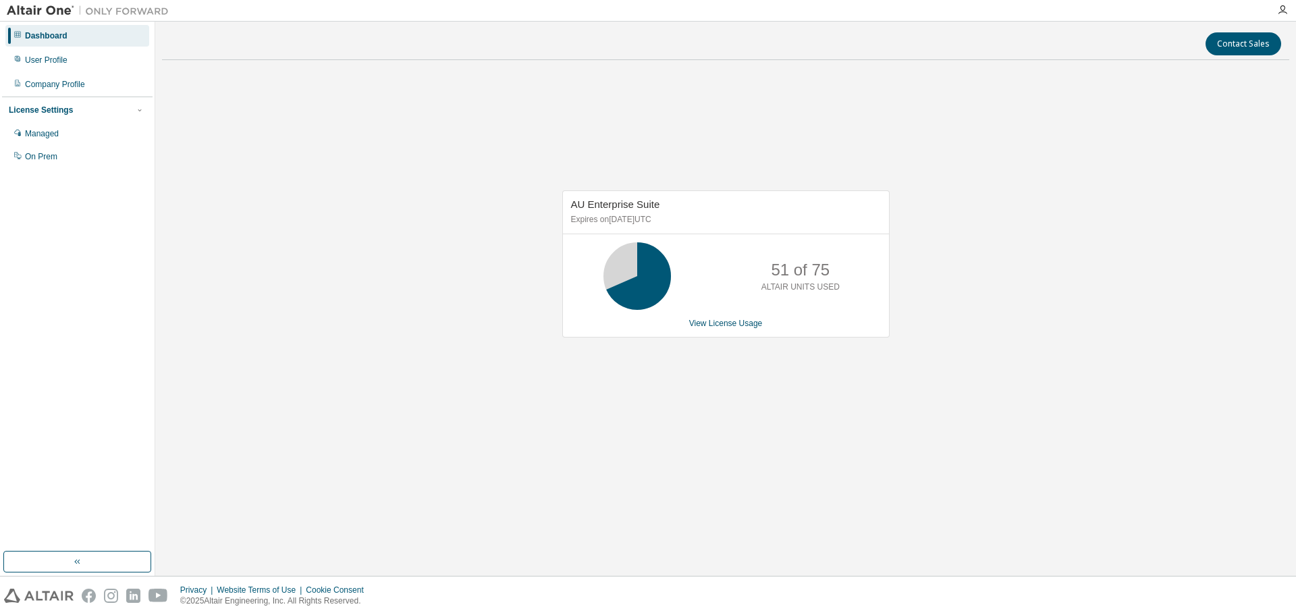 This screenshot has height=615, width=1296. What do you see at coordinates (800, 270) in the screenshot?
I see `p: 51 of 75` at bounding box center [800, 270].